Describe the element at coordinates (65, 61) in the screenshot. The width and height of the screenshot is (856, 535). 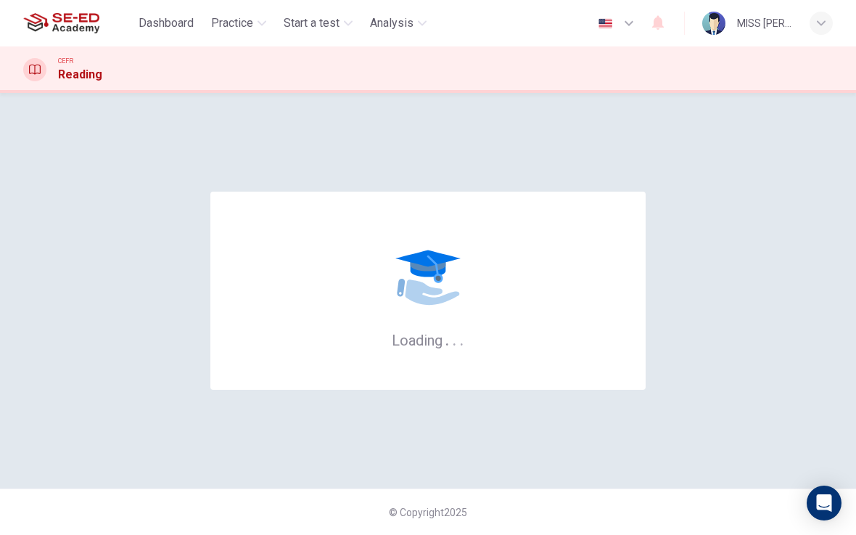
I see `span: CEFR` at that location.